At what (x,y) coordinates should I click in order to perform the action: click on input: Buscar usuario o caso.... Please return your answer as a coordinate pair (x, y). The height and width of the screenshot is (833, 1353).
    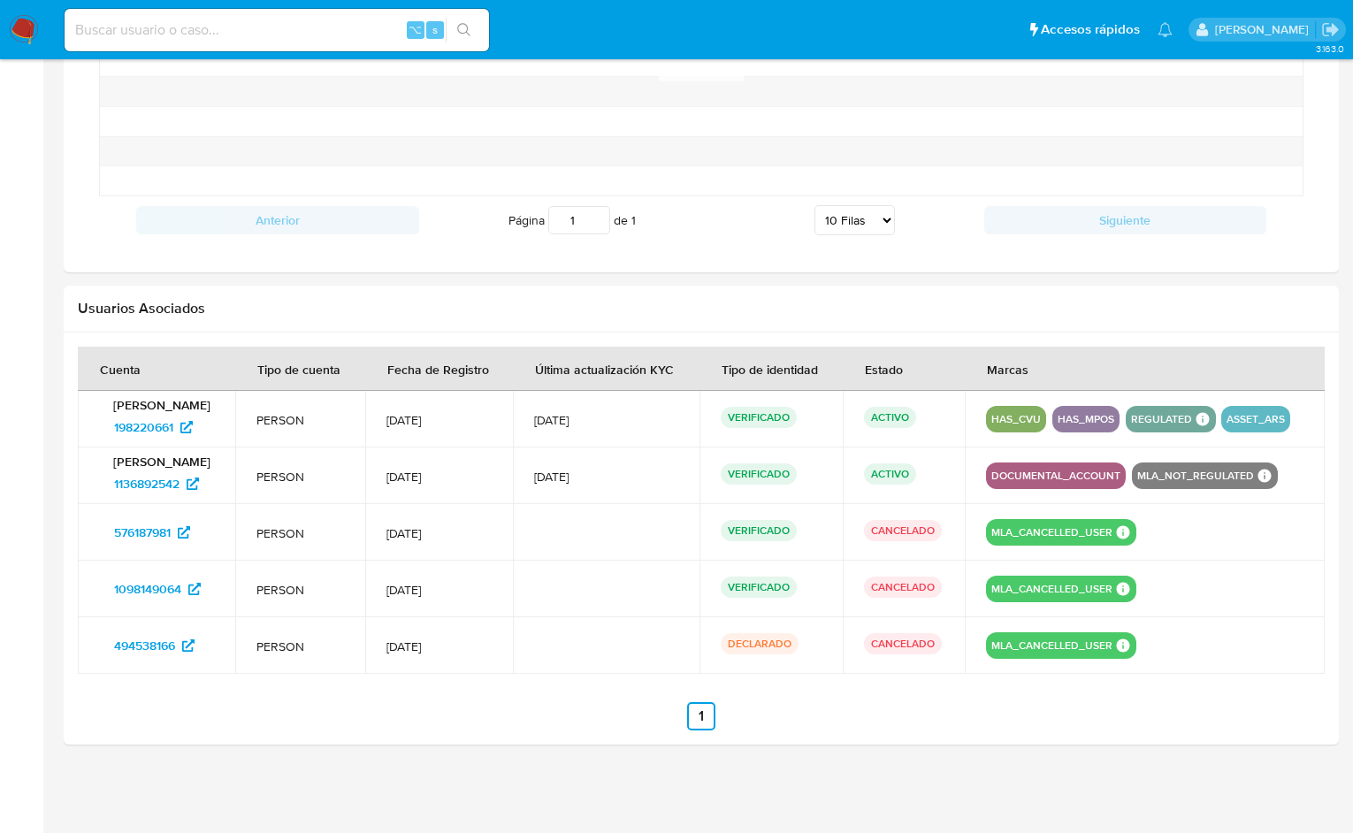
    Looking at the image, I should click on (277, 30).